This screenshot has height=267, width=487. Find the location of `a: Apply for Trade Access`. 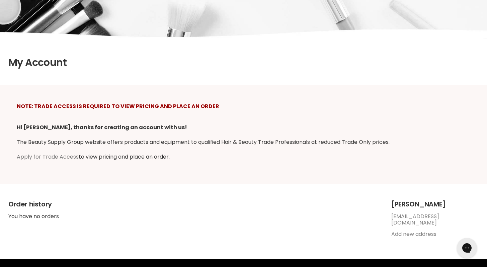

a: Apply for Trade Access is located at coordinates (48, 157).